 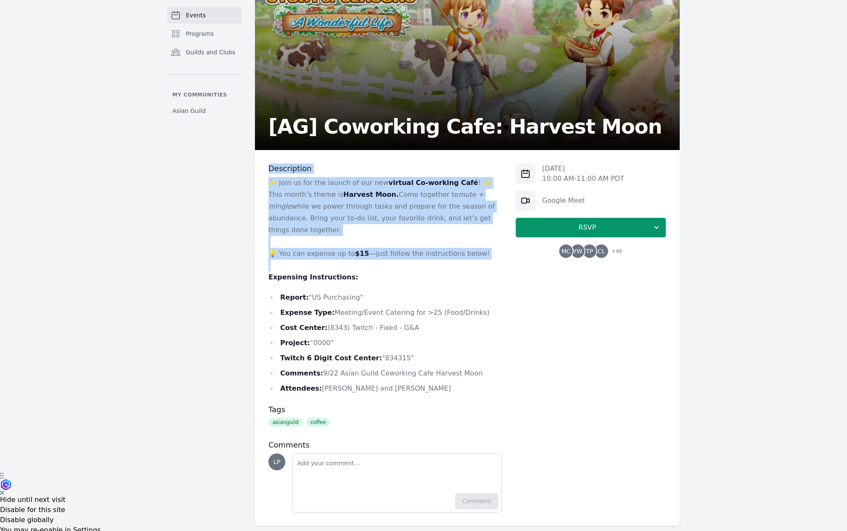 I want to click on strong: Harvest Moon., so click(x=371, y=194).